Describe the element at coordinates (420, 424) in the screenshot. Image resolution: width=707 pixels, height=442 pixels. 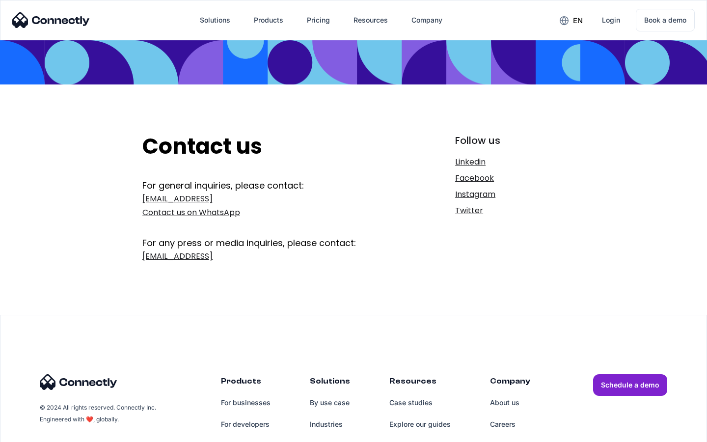
I see `a: Explore our guides` at that location.